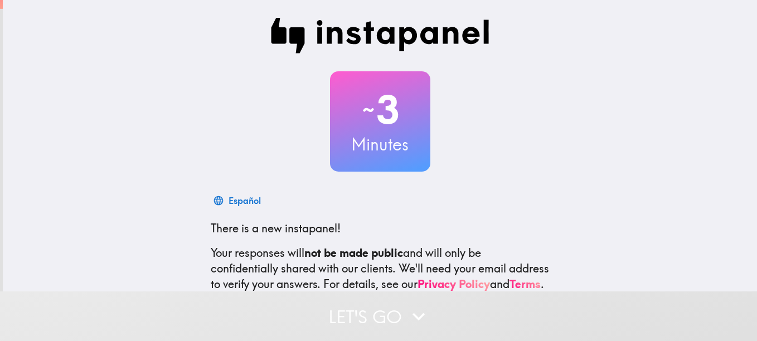 This screenshot has height=341, width=757. Describe the element at coordinates (245, 201) in the screenshot. I see `div: Español` at that location.